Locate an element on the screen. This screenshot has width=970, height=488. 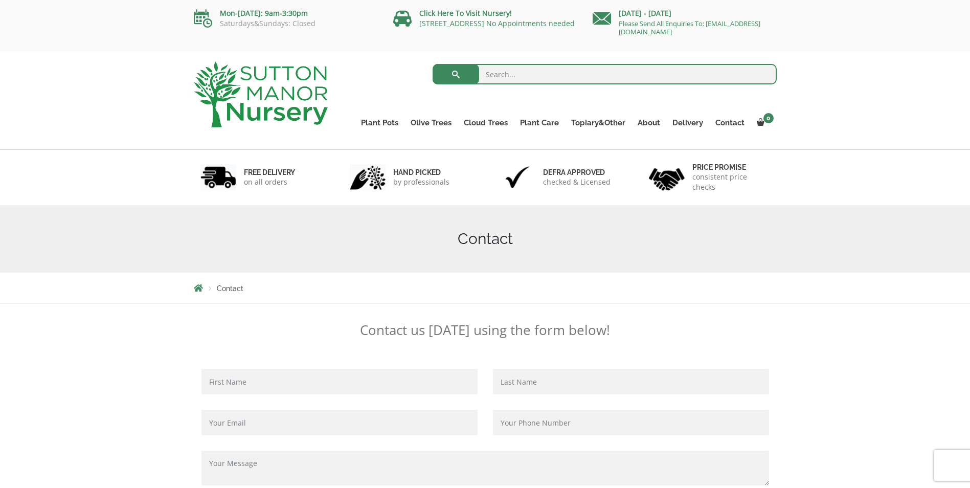
a: Plant Care is located at coordinates (539, 123).